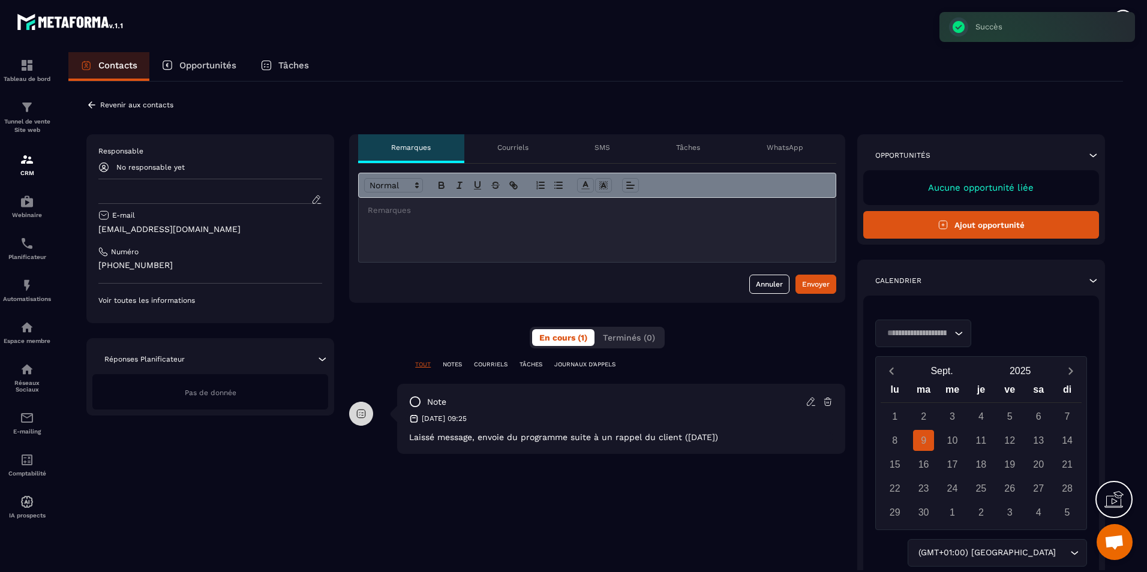  I want to click on p: Réseaux Sociaux, so click(27, 386).